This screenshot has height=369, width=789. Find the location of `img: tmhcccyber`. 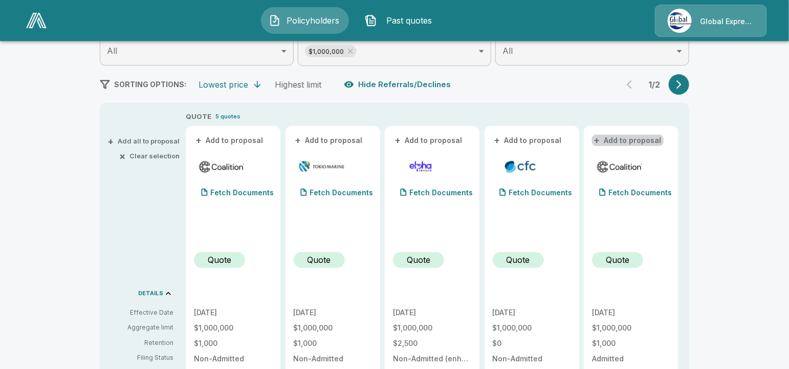

img: tmhcccyber is located at coordinates (322, 166).